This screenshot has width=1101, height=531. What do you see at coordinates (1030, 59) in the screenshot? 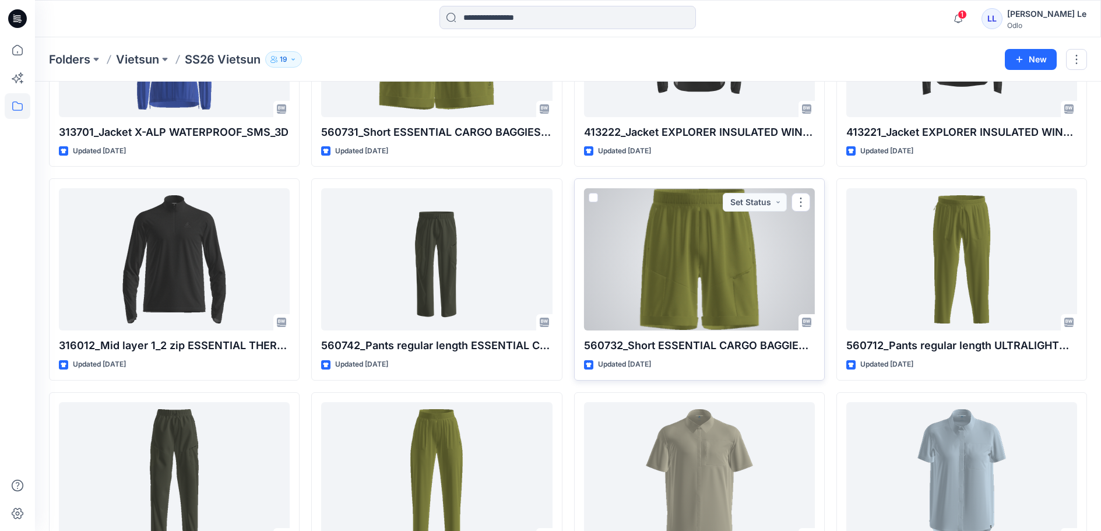
I see `button: New` at bounding box center [1030, 59].